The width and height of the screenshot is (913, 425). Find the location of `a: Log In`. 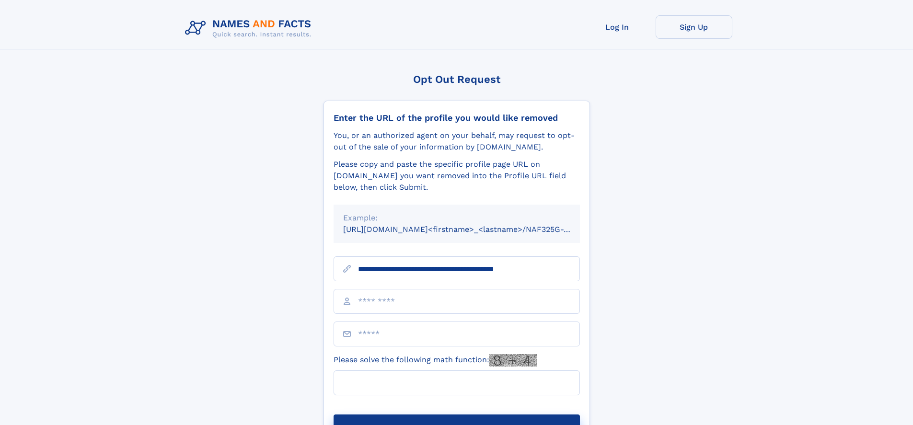

a: Log In is located at coordinates (618, 27).